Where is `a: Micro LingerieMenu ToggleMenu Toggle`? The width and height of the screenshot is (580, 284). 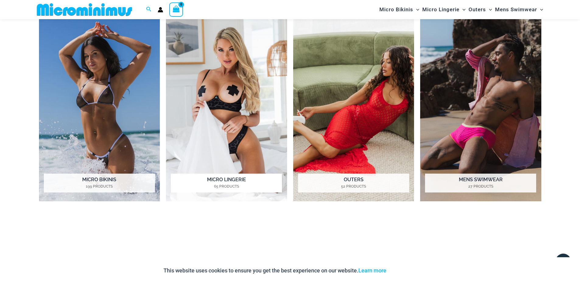
a: Micro LingerieMenu ToggleMenu Toggle is located at coordinates (444, 9).